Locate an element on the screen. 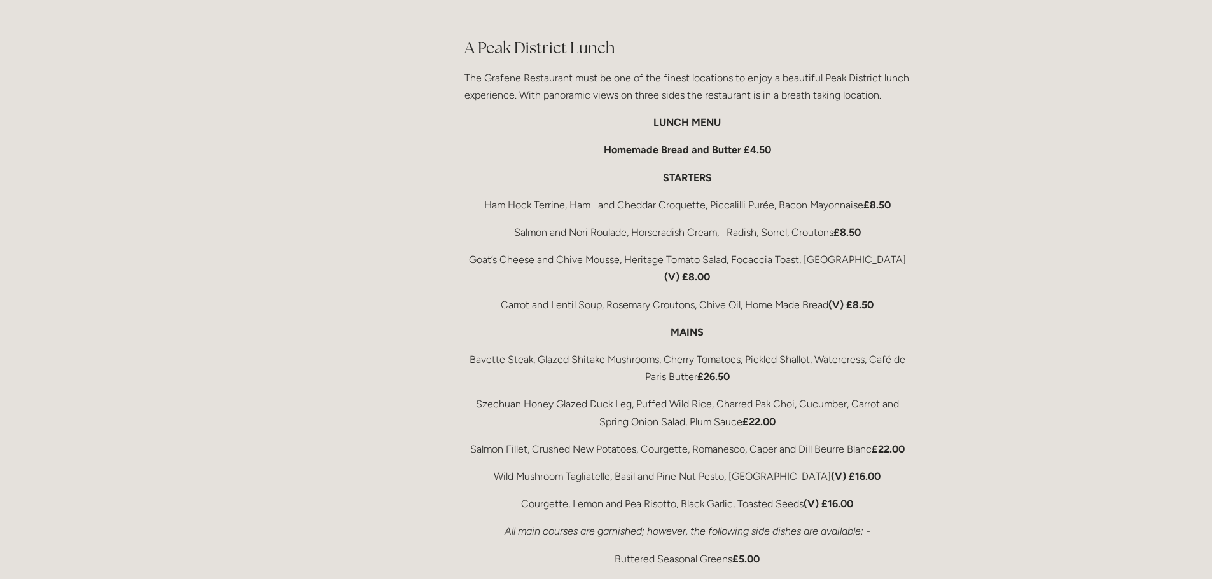  strong: STARTERS is located at coordinates (687, 177).